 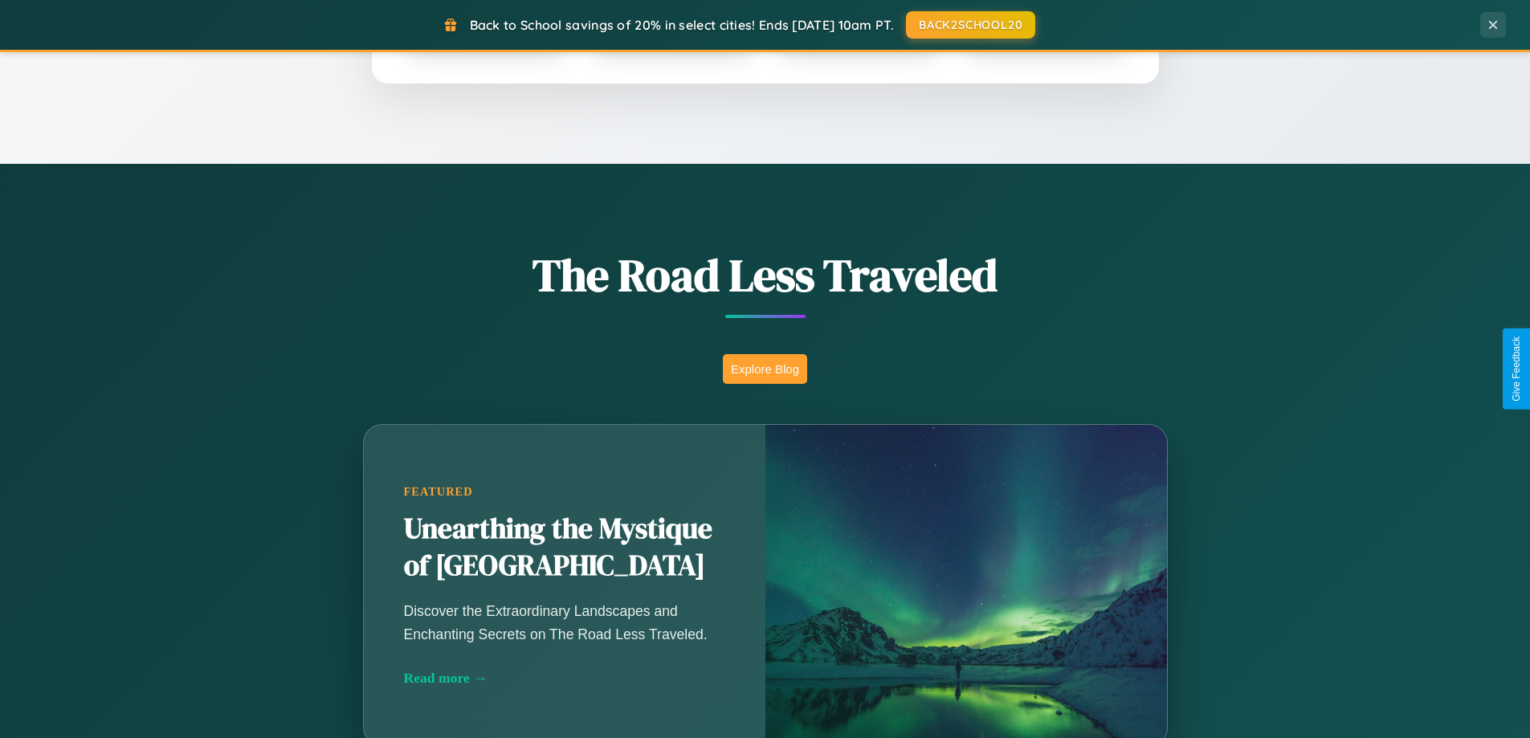 What do you see at coordinates (765, 275) in the screenshot?
I see `h1: The Road Less Traveled` at bounding box center [765, 275].